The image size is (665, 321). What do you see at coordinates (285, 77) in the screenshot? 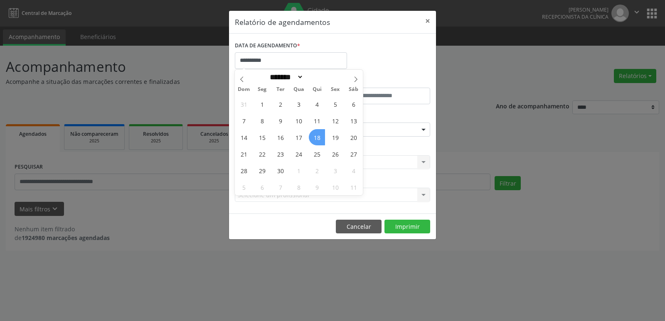
I see `select: Month` at bounding box center [285, 77].